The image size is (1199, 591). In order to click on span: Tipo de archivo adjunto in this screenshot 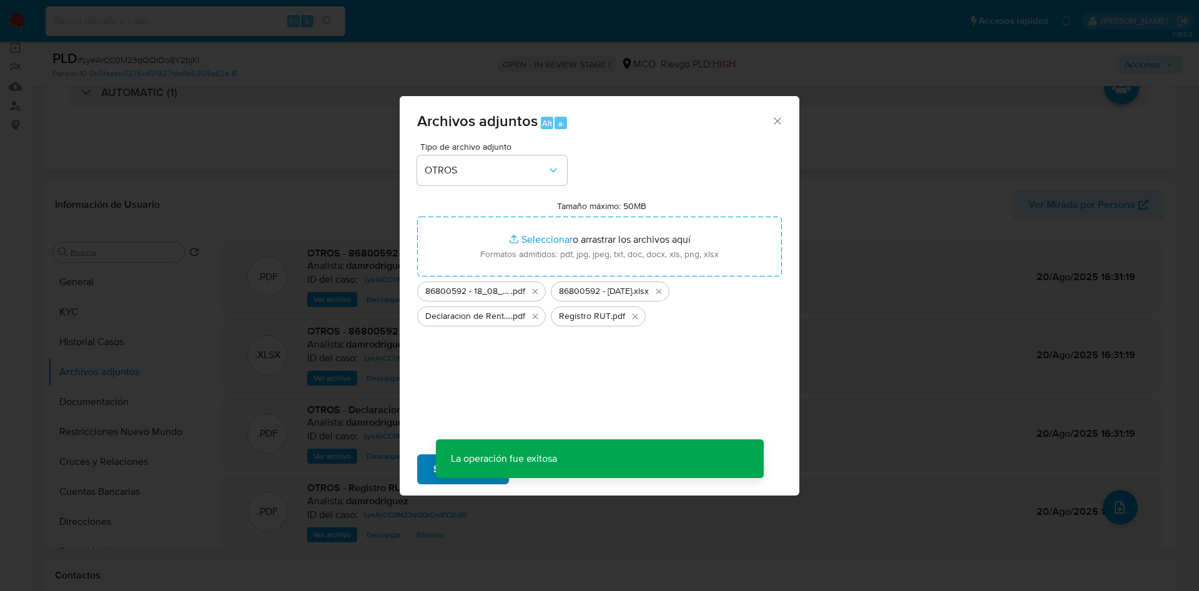, I will do `click(495, 147)`.